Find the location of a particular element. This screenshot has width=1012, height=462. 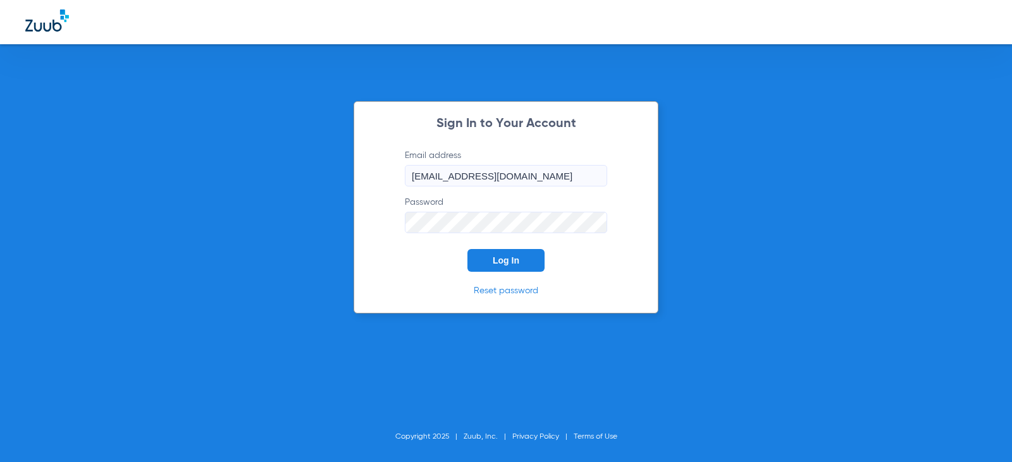

a: Terms of Use is located at coordinates (595, 437).